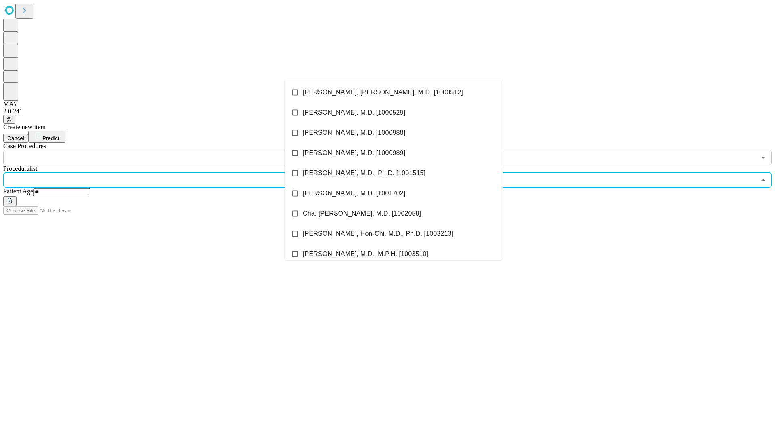 The width and height of the screenshot is (775, 436). I want to click on button: Cancel, so click(16, 138).